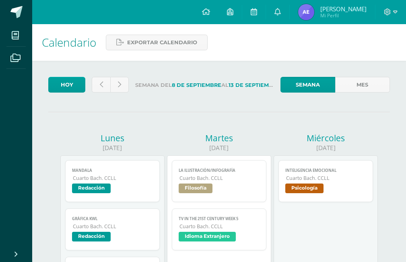 This screenshot has width=406, height=262. Describe the element at coordinates (219, 219) in the screenshot. I see `span: TV in the 21st Century week 5` at that location.